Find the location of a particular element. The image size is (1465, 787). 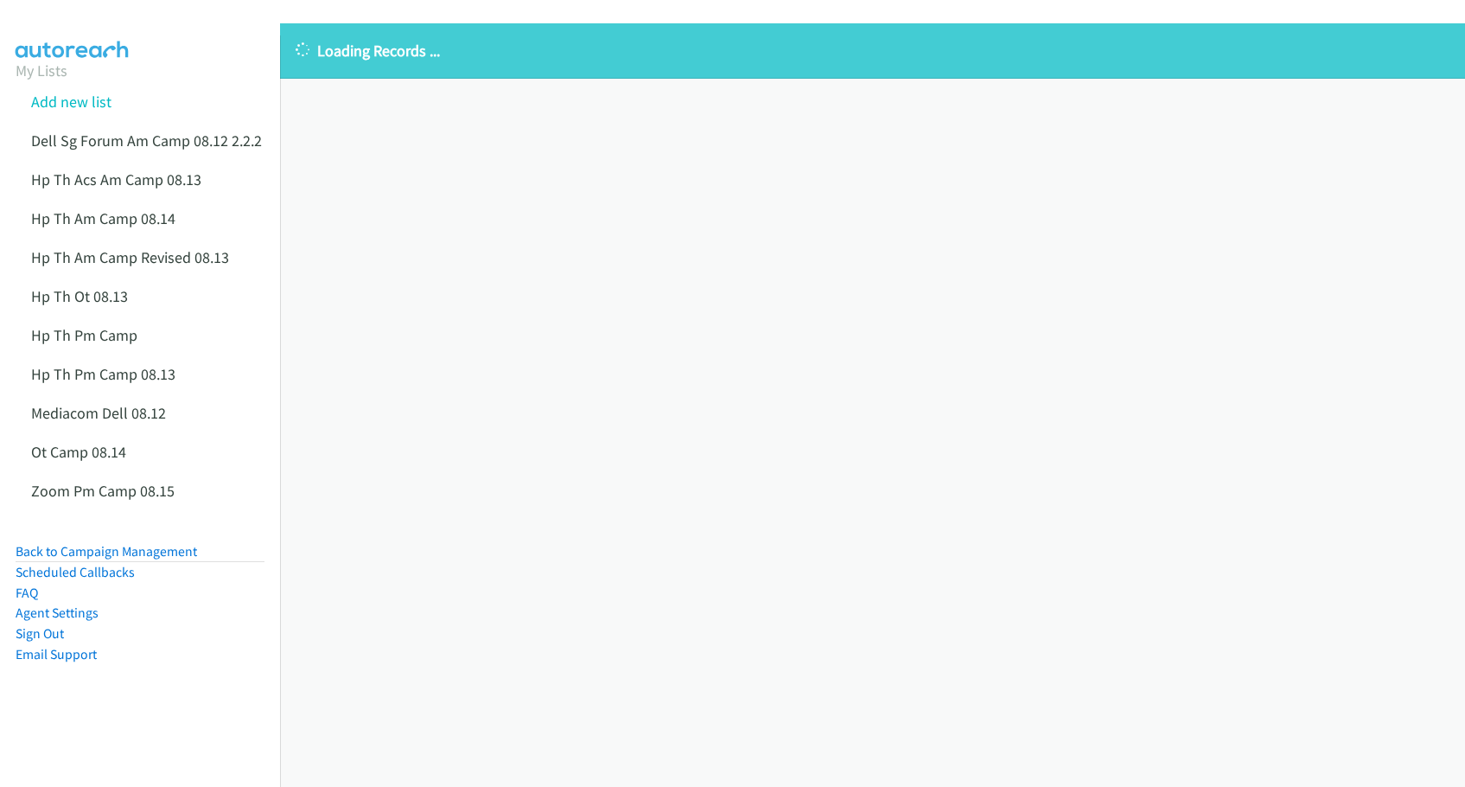

a: Scheduled Callbacks is located at coordinates (75, 571).